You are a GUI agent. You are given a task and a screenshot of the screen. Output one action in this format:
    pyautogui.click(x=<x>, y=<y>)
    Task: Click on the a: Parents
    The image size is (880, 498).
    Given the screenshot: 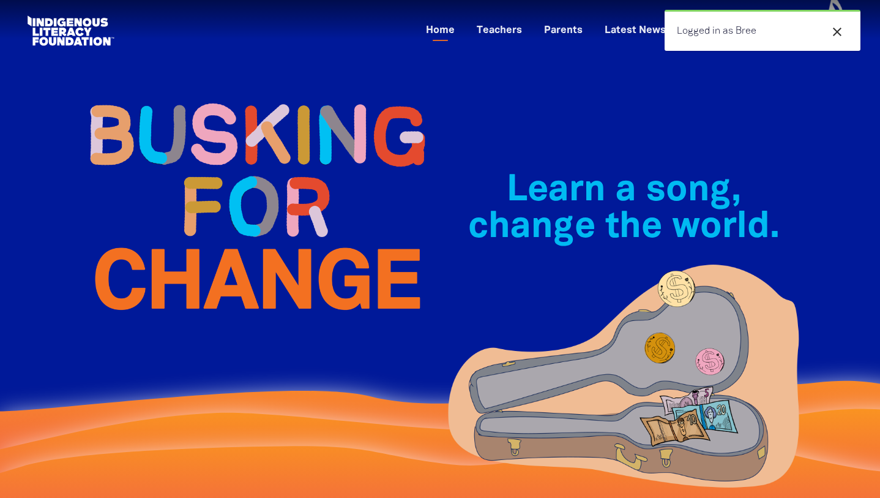 What is the action you would take?
    pyautogui.click(x=563, y=31)
    